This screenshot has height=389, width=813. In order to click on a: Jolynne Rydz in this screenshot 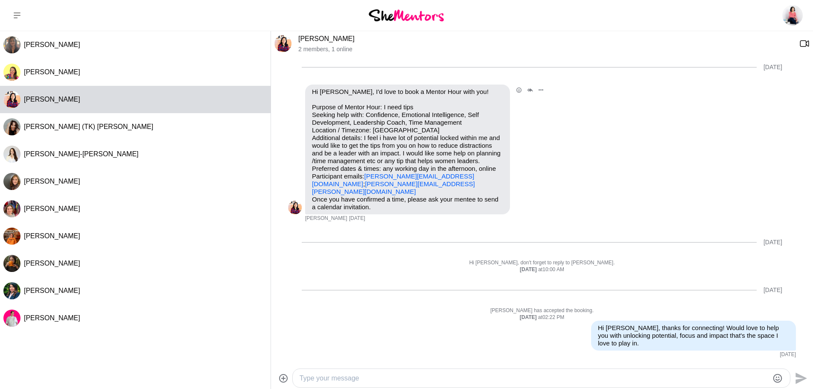, I will do `click(793, 15)`.